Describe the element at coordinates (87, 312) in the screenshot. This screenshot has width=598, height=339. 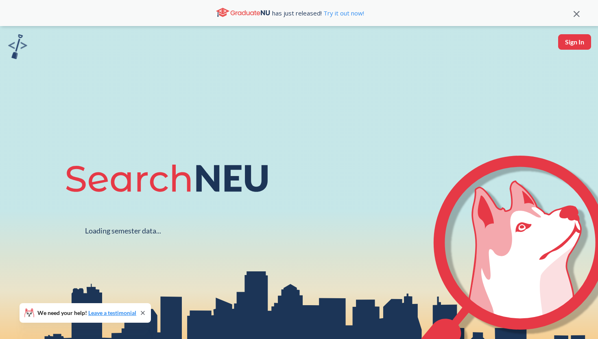
I see `span: We need your help!` at that location.